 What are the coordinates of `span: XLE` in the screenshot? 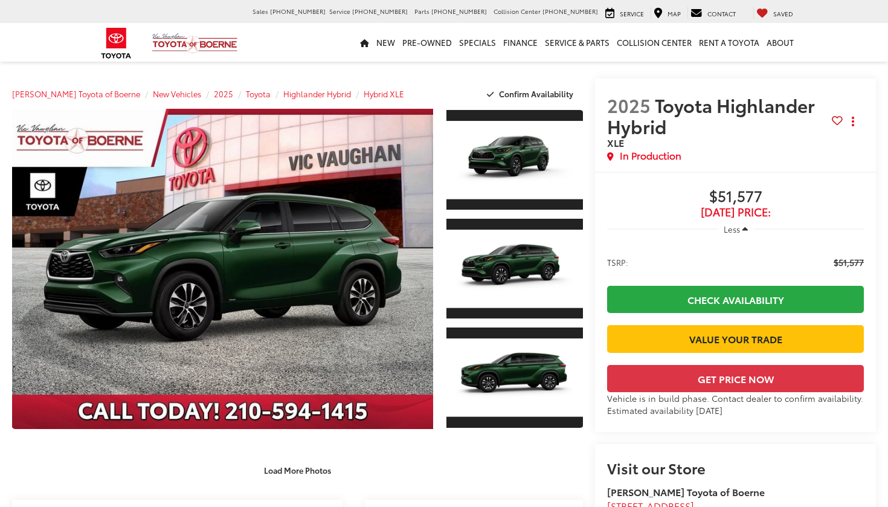 It's located at (615, 142).